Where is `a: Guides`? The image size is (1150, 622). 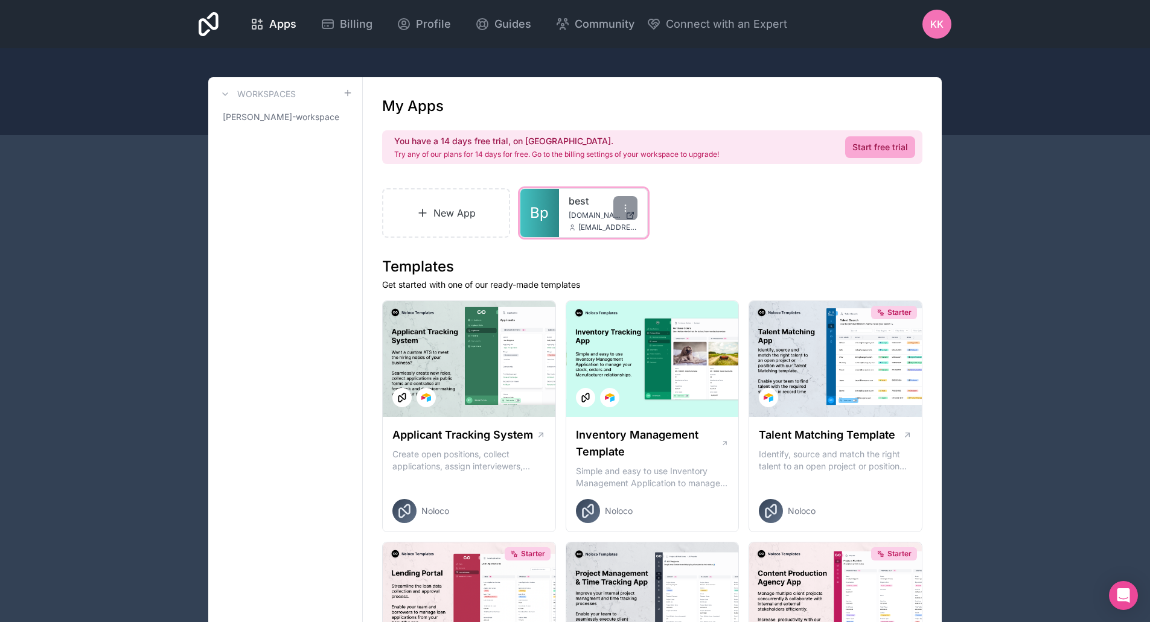 a: Guides is located at coordinates (503, 24).